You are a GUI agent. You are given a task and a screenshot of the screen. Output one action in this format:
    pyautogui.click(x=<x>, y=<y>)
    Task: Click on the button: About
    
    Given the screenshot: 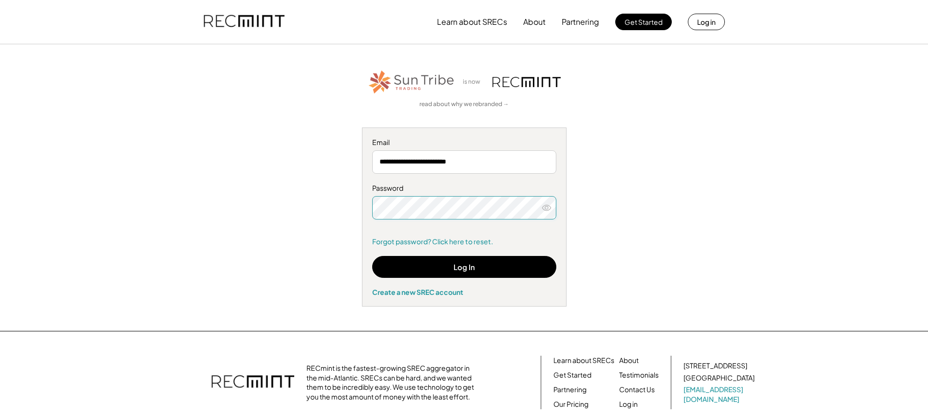 What is the action you would take?
    pyautogui.click(x=534, y=22)
    